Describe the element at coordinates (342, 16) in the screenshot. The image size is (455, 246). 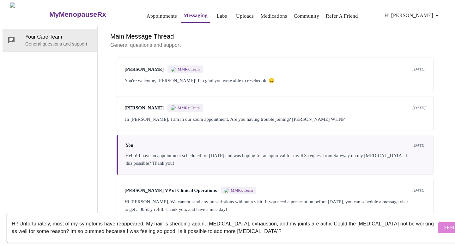
I see `button: Refer a Friend` at that location.